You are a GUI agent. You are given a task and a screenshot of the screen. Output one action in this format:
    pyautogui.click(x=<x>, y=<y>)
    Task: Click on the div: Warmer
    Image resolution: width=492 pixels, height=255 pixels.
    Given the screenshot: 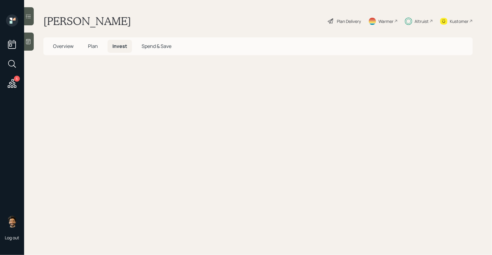 What is the action you would take?
    pyautogui.click(x=386, y=21)
    